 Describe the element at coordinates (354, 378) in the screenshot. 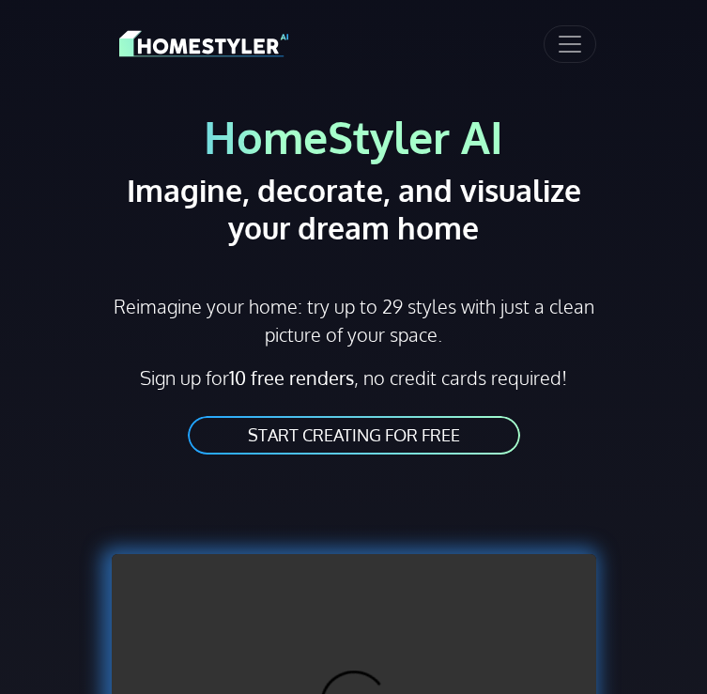

I see `p: Sign up for , no credit cards required!` at that location.